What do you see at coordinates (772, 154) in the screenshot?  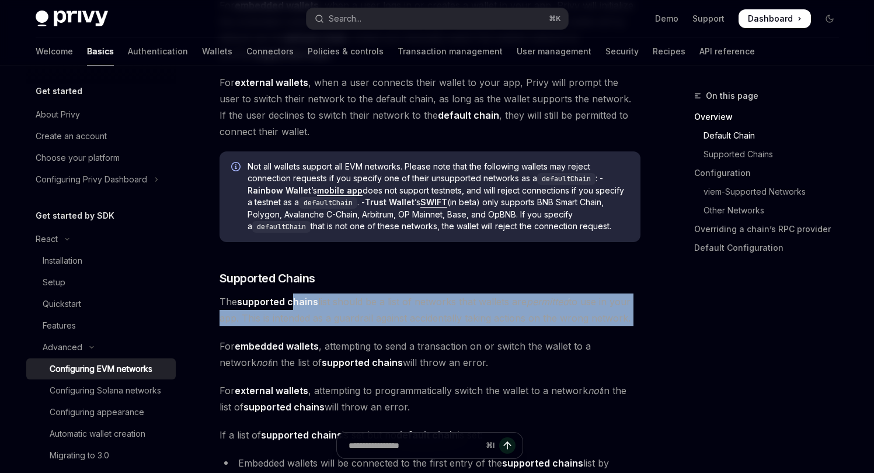 I see `a: Supported Chains` at bounding box center [772, 154].